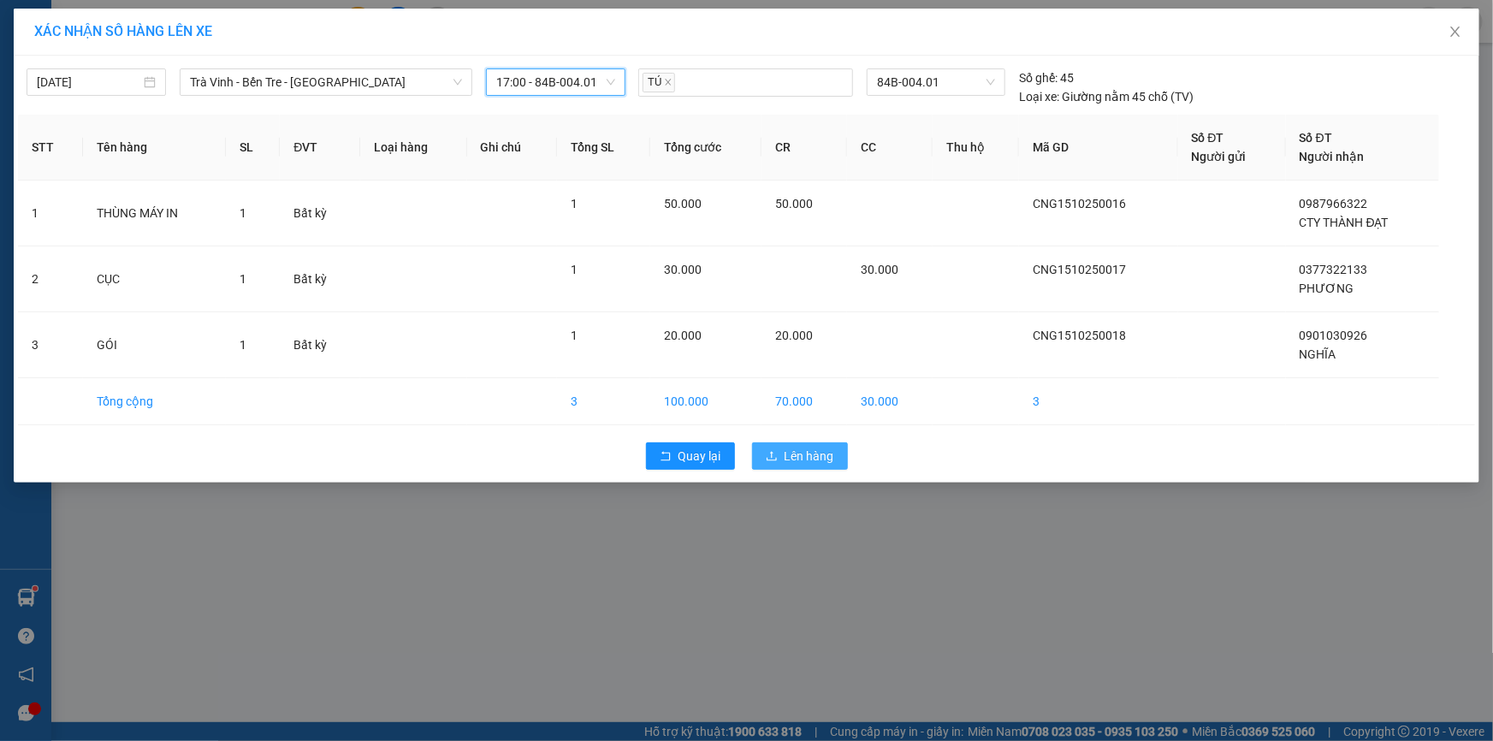 The height and width of the screenshot is (741, 1493). What do you see at coordinates (804, 147) in the screenshot?
I see `th: CR` at bounding box center [804, 147].